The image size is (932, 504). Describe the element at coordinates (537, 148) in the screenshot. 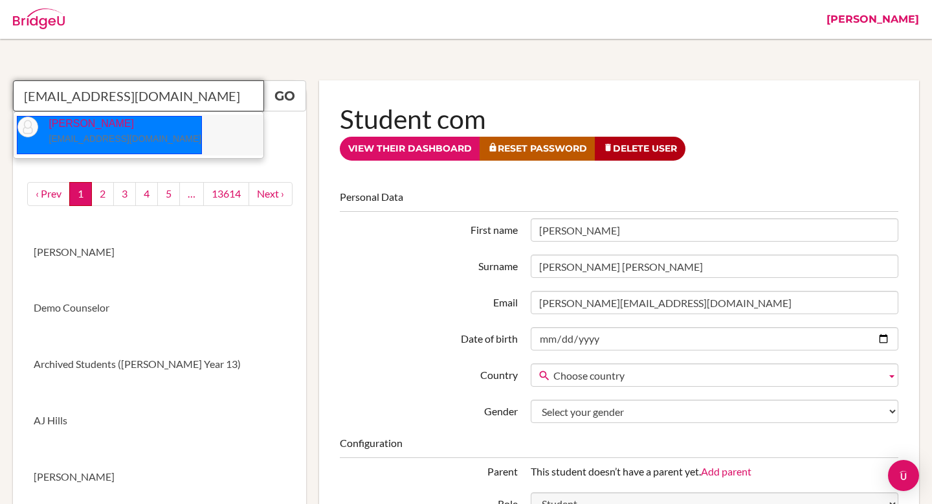

I see `a: Reset Password` at that location.